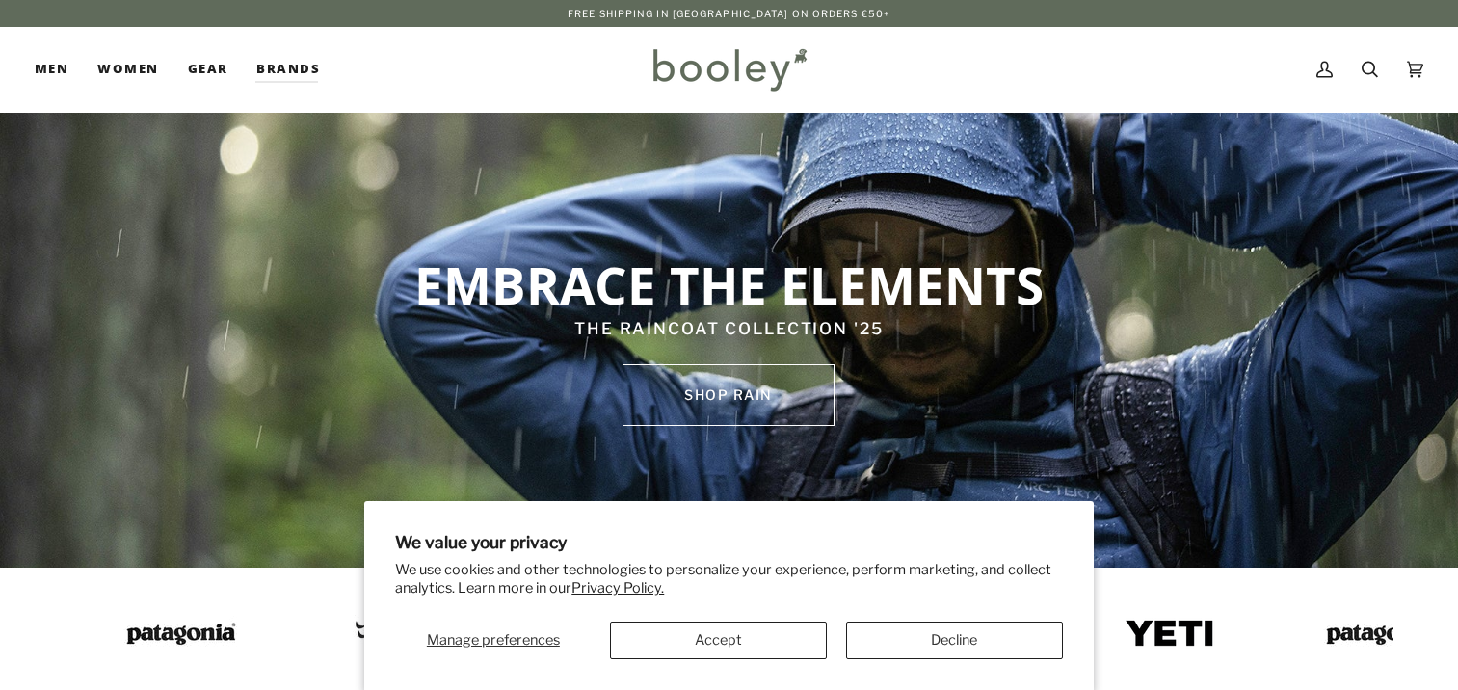  I want to click on span: Men, so click(51, 69).